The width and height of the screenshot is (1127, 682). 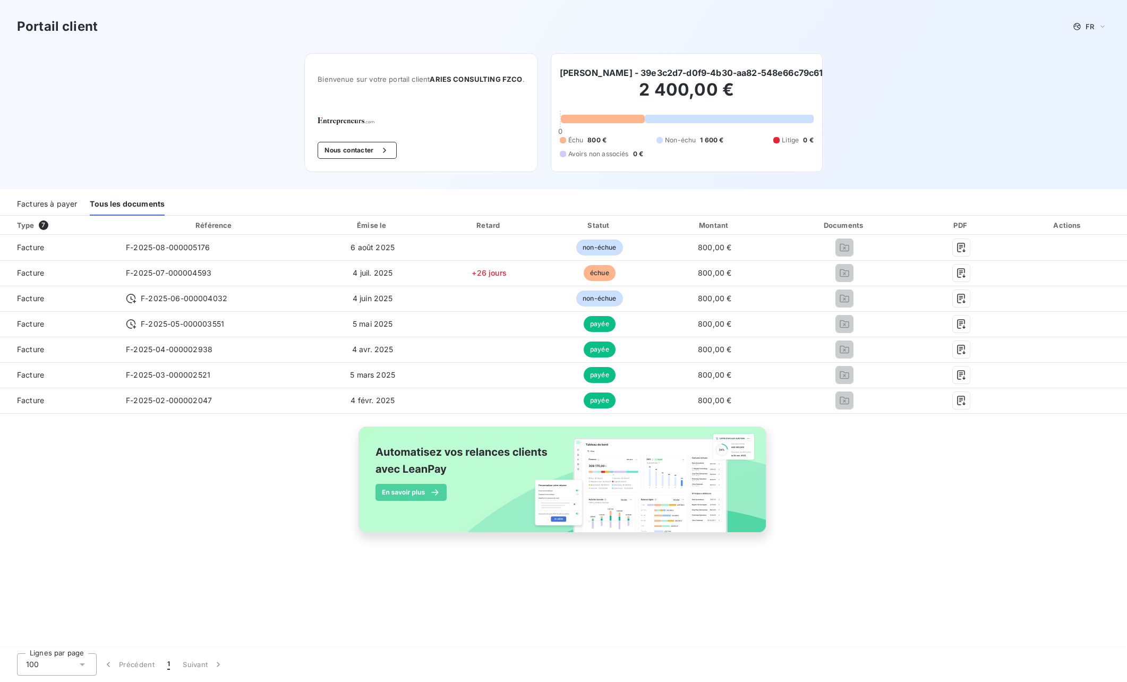 I want to click on span: +26 jours, so click(x=489, y=272).